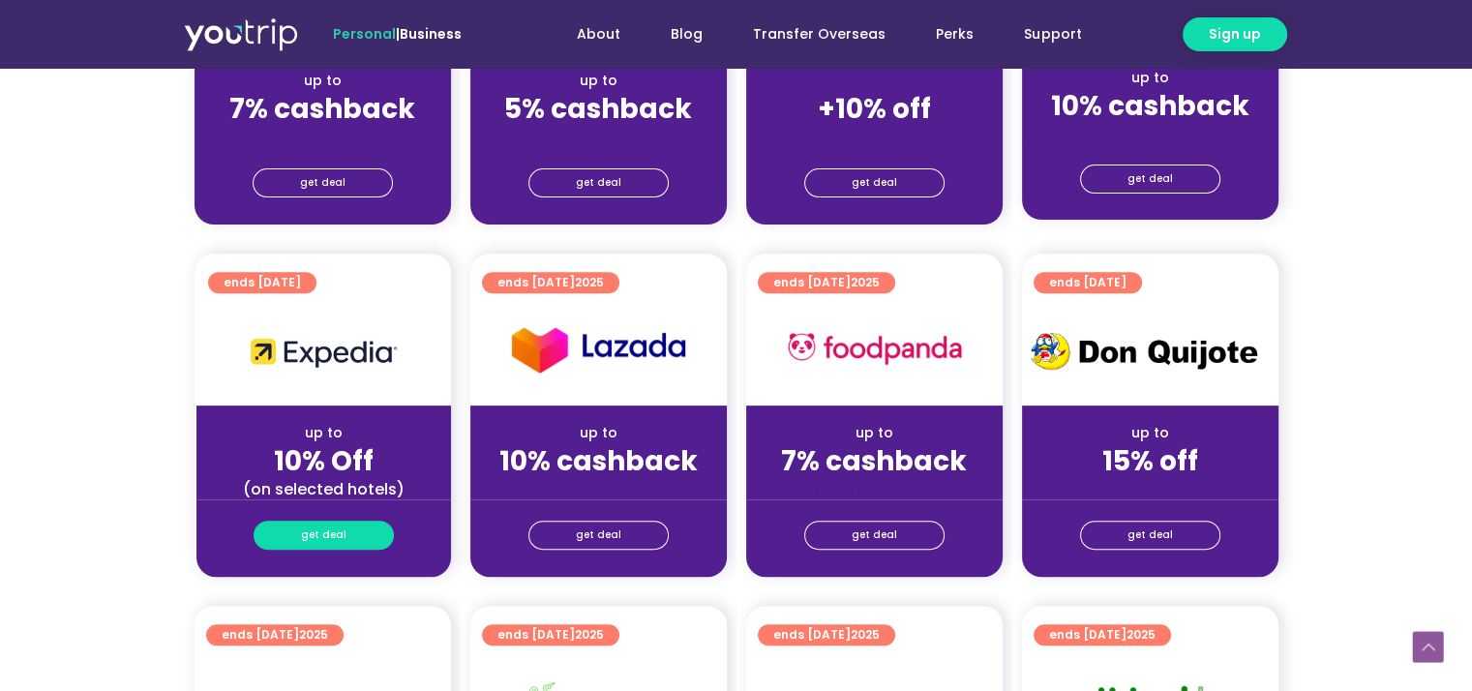  What do you see at coordinates (1235, 34) in the screenshot?
I see `span: Sign up` at bounding box center [1235, 34].